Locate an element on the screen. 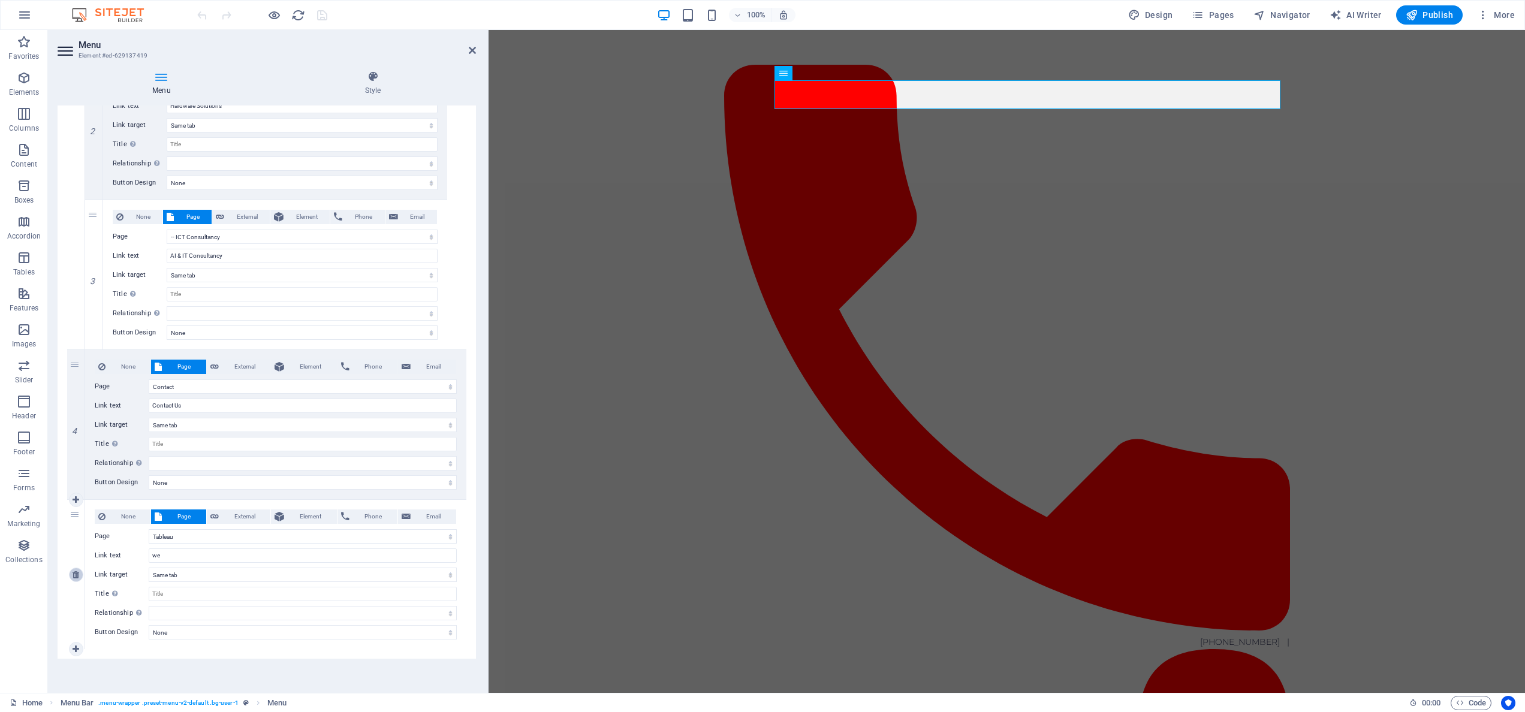 The width and height of the screenshot is (1525, 712). i: On resize automatically adjust zoom level to fit chosen device. is located at coordinates (783, 15).